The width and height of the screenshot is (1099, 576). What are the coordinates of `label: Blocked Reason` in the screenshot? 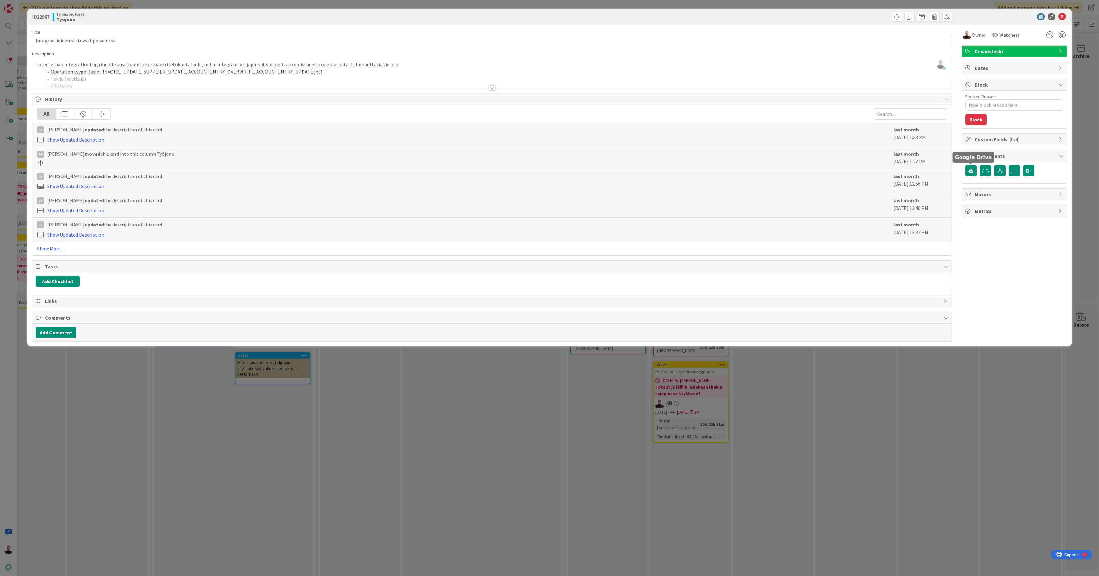 It's located at (980, 97).